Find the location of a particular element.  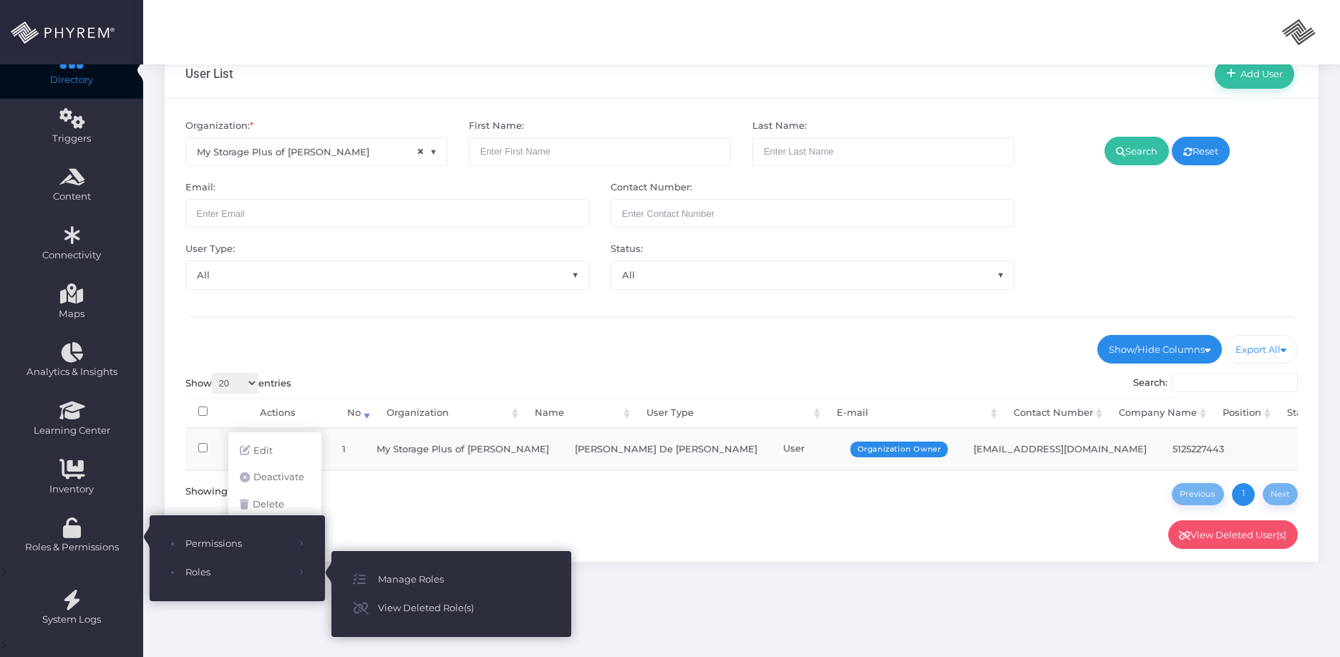

label: Email: is located at coordinates (200, 188).